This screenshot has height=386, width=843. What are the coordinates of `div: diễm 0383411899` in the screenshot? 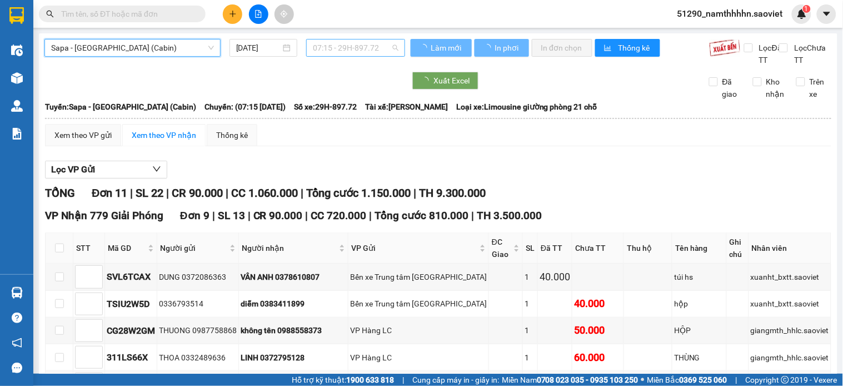 It's located at (294, 304).